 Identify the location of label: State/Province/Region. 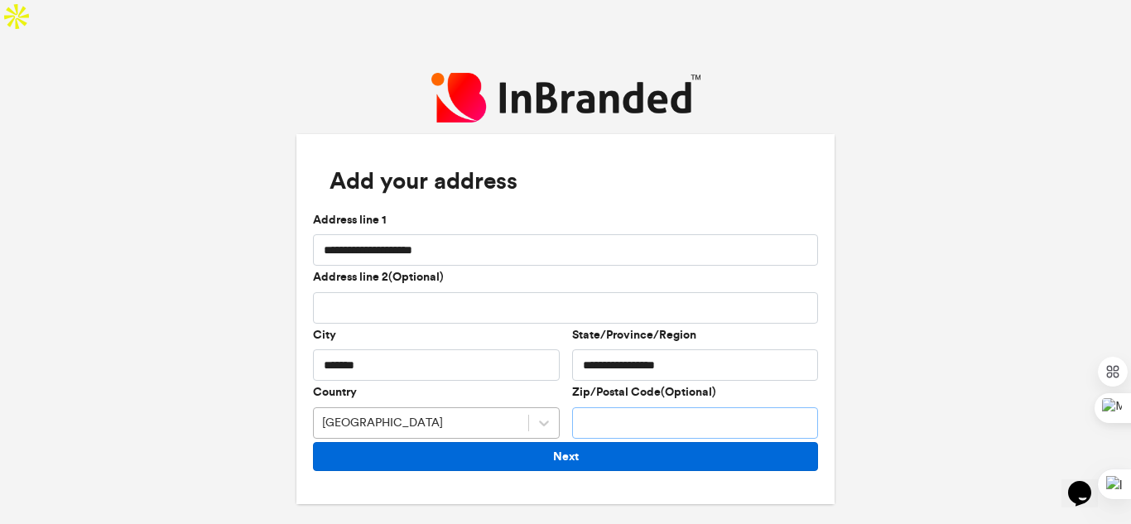
(634, 335).